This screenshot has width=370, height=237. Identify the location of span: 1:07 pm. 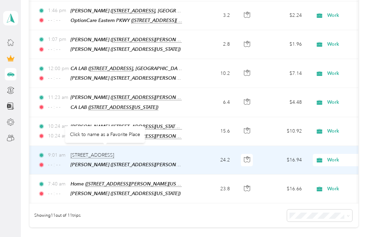
(58, 39).